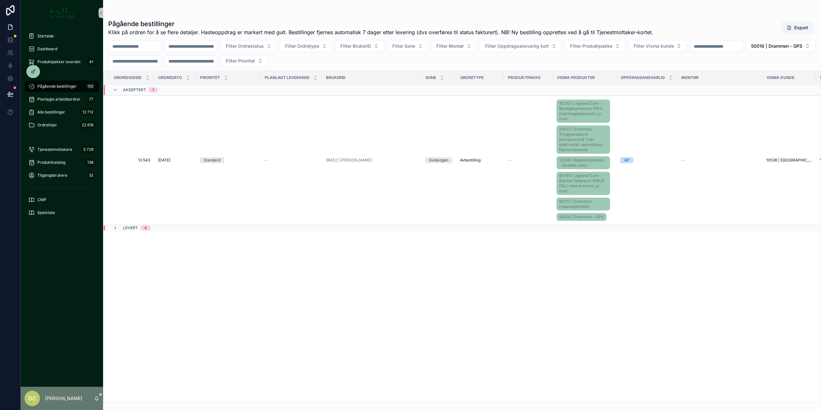  I want to click on a: Tjenestemottakere5 729, so click(62, 150).